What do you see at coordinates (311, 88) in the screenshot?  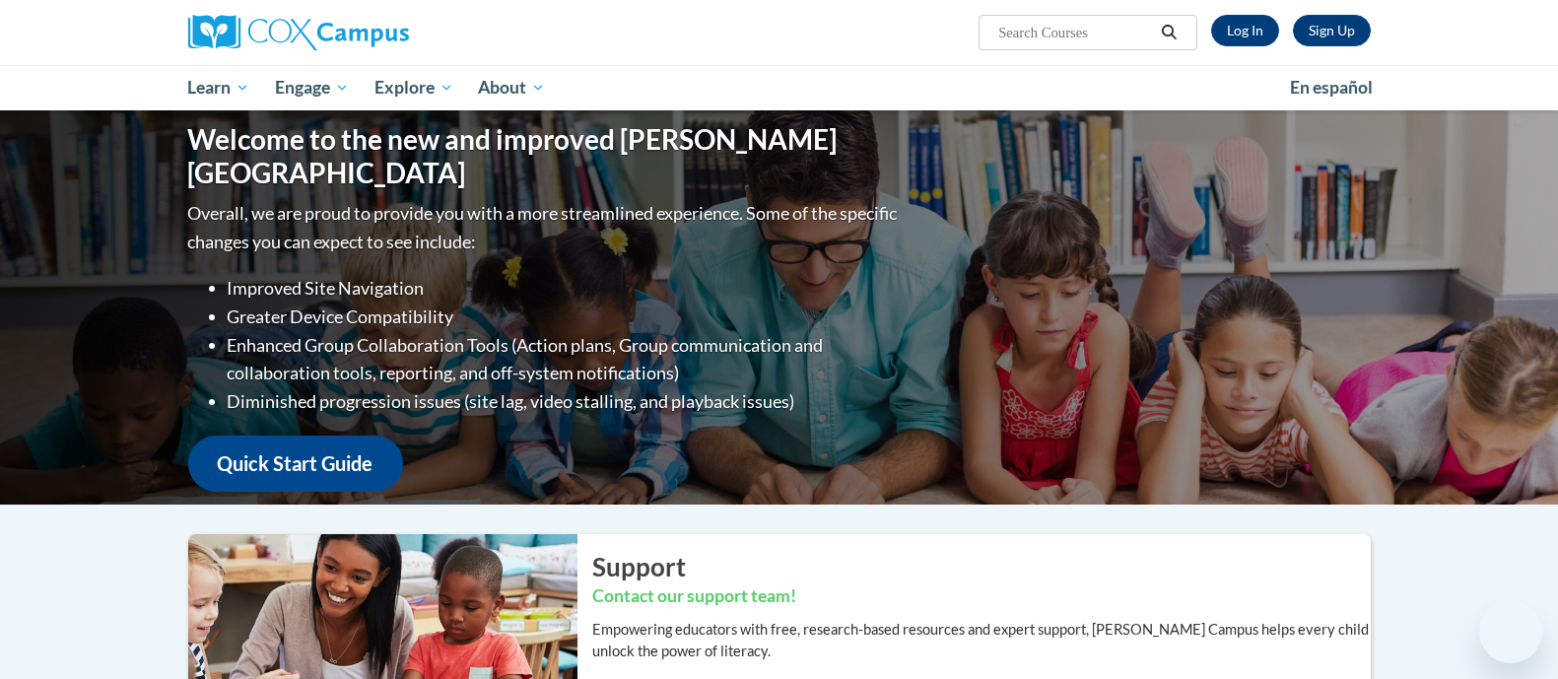 I see `a: Engage` at bounding box center [311, 88].